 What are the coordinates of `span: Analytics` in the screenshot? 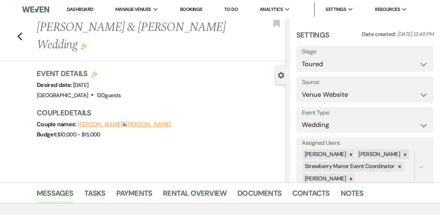 It's located at (272, 9).